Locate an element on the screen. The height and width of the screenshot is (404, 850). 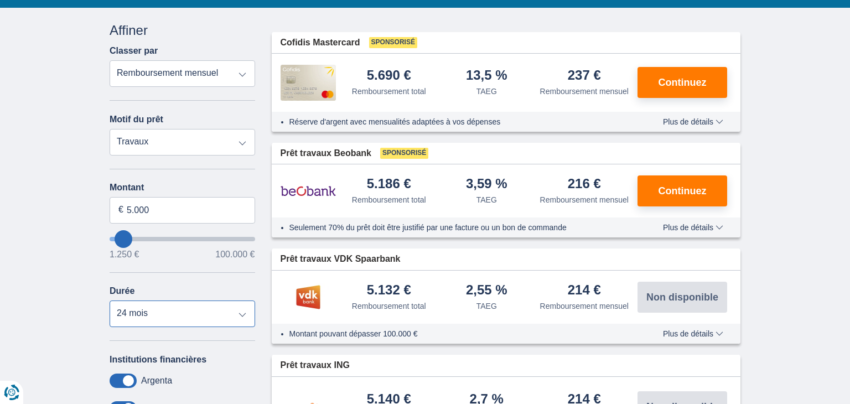
div: Affiner is located at coordinates (182, 30).